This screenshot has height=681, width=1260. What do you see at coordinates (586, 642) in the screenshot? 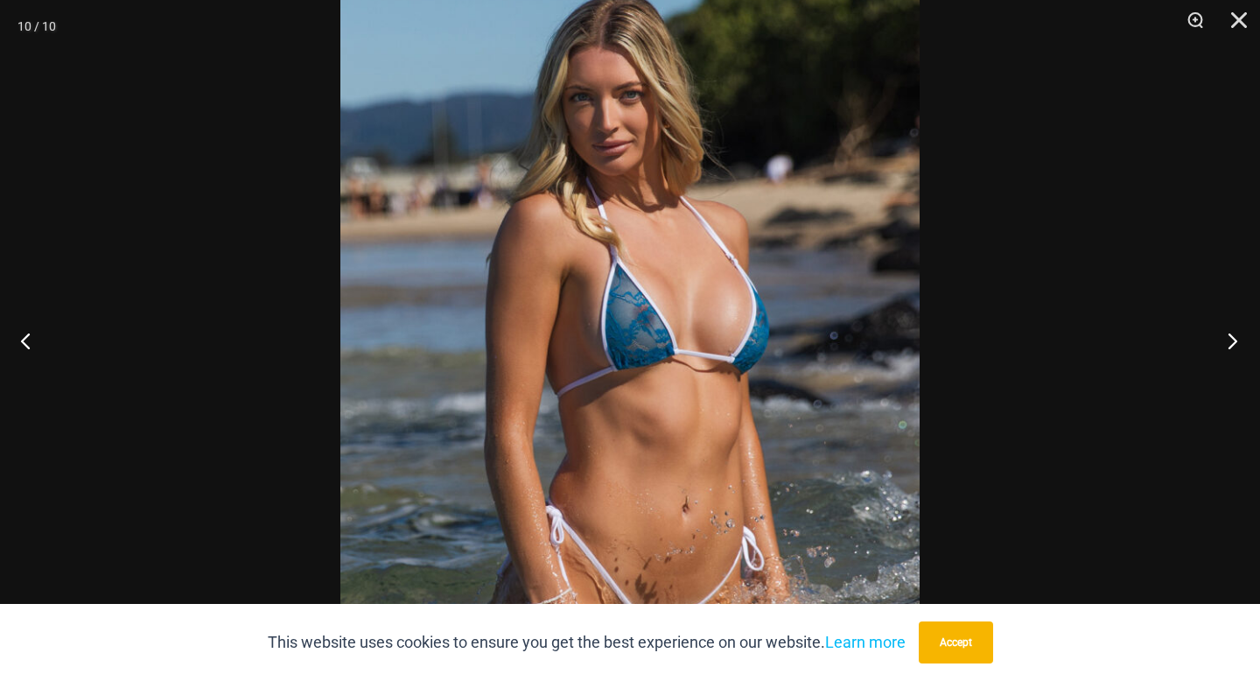
I see `p: This website uses cookies to ensure you get the best experience on our website.` at bounding box center [586, 642].